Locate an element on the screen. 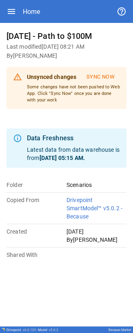 The width and height of the screenshot is (133, 333). div: Drivepoint is located at coordinates (21, 329).